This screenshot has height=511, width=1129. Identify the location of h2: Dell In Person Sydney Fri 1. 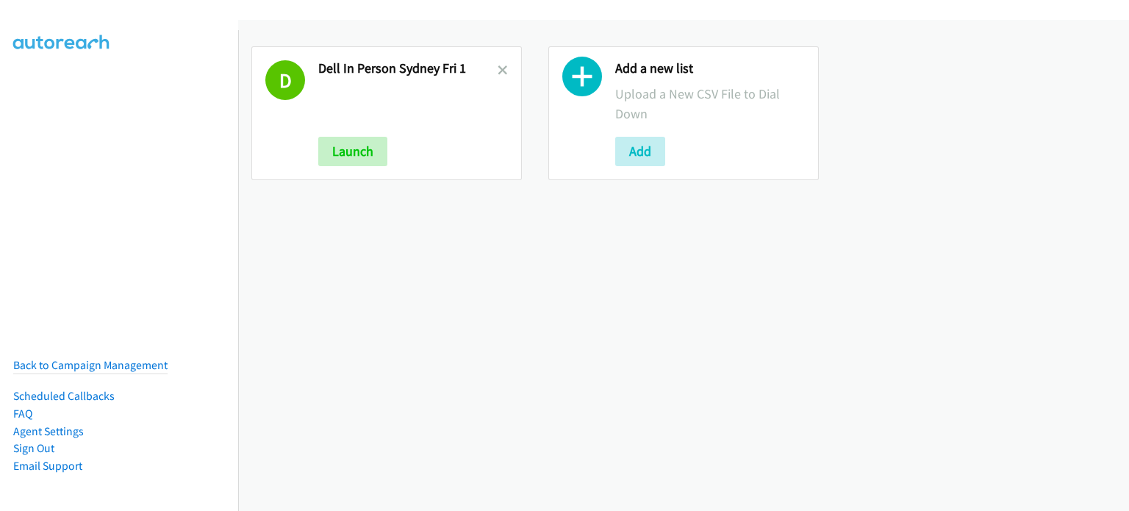
(408, 68).